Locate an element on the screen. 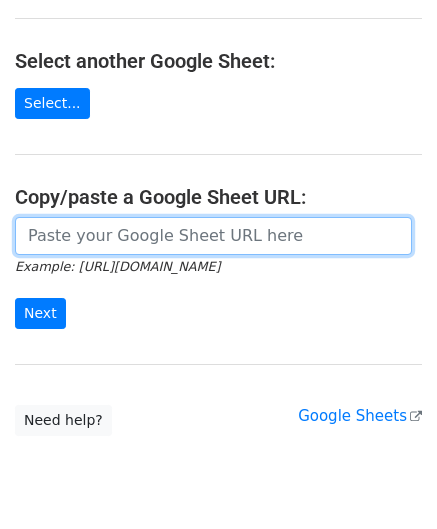 The height and width of the screenshot is (529, 437). input: Next is located at coordinates (40, 313).